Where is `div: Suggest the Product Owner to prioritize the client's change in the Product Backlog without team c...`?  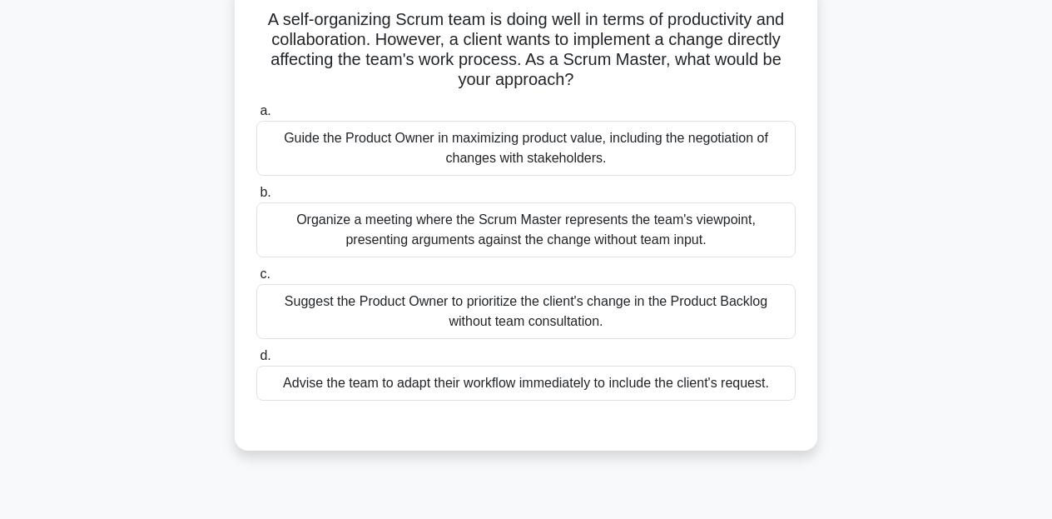 div: Suggest the Product Owner to prioritize the client's change in the Product Backlog without team c... is located at coordinates (526, 311).